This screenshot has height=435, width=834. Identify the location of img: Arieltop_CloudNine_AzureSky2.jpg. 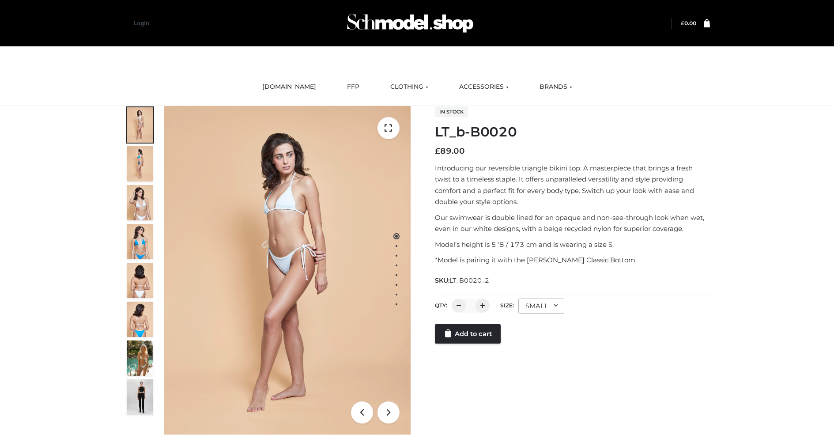
(140, 358).